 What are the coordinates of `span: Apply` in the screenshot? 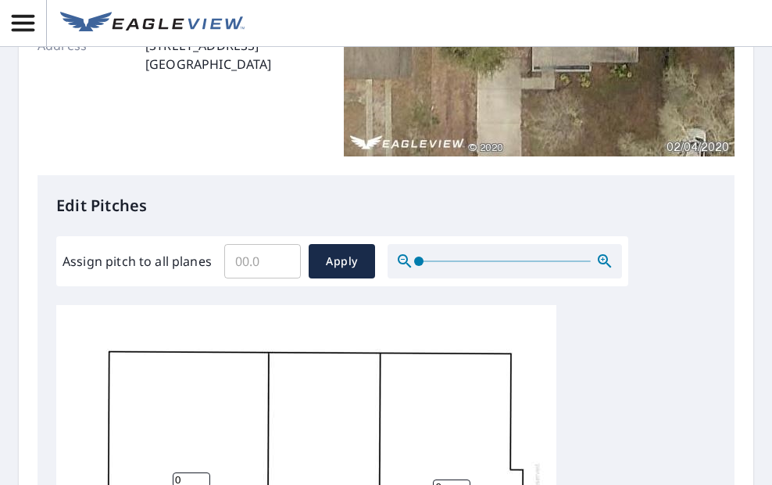 It's located at (342, 261).